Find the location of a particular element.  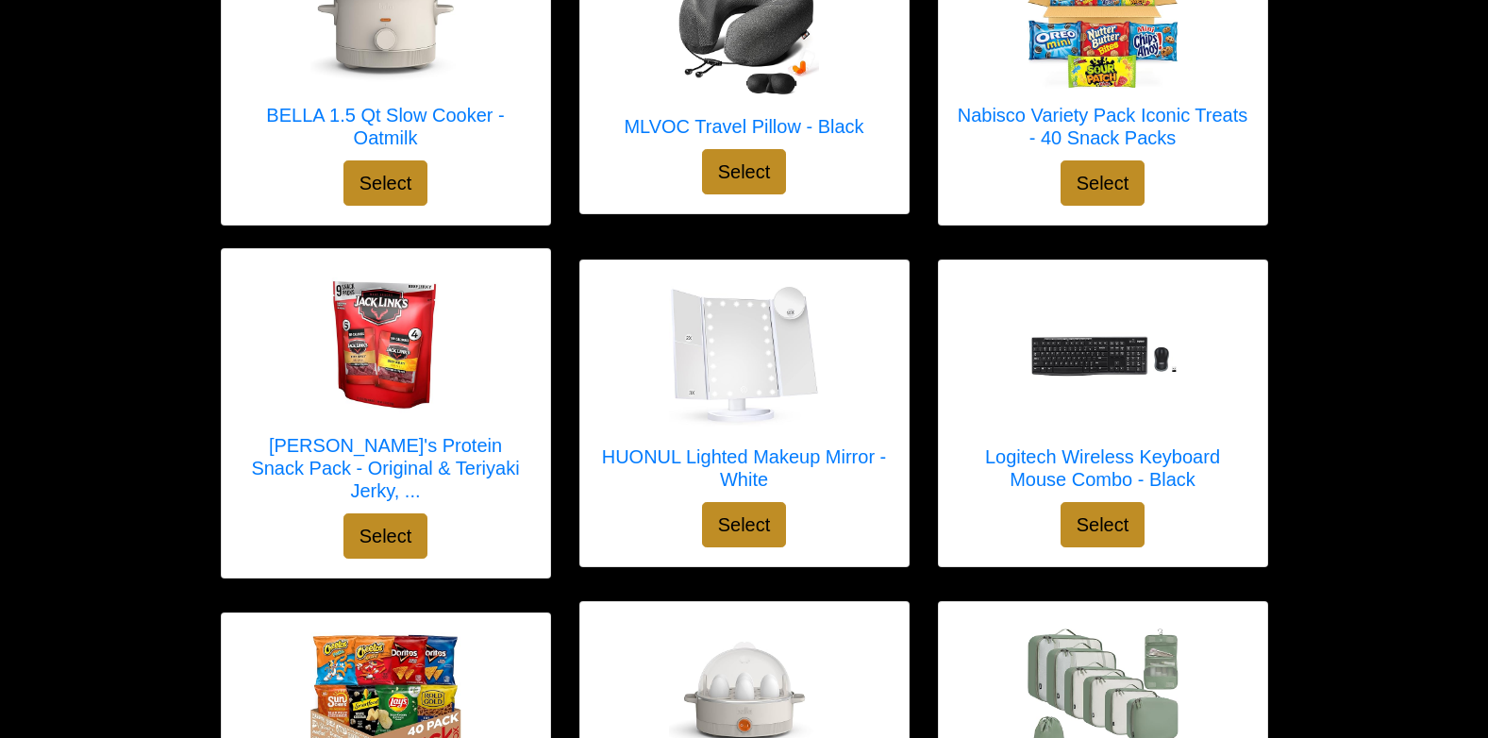

a: Logitech Wireless Keyboard Mouse Combo - Black Logitech Wireless Keyboard Mouse Combo - Black is located at coordinates (1103, 391).